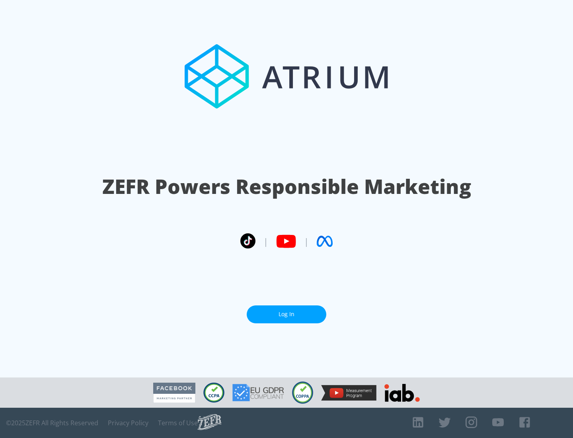 This screenshot has width=573, height=438. What do you see at coordinates (349, 392) in the screenshot?
I see `img: YouTube Measurement Program` at bounding box center [349, 392].